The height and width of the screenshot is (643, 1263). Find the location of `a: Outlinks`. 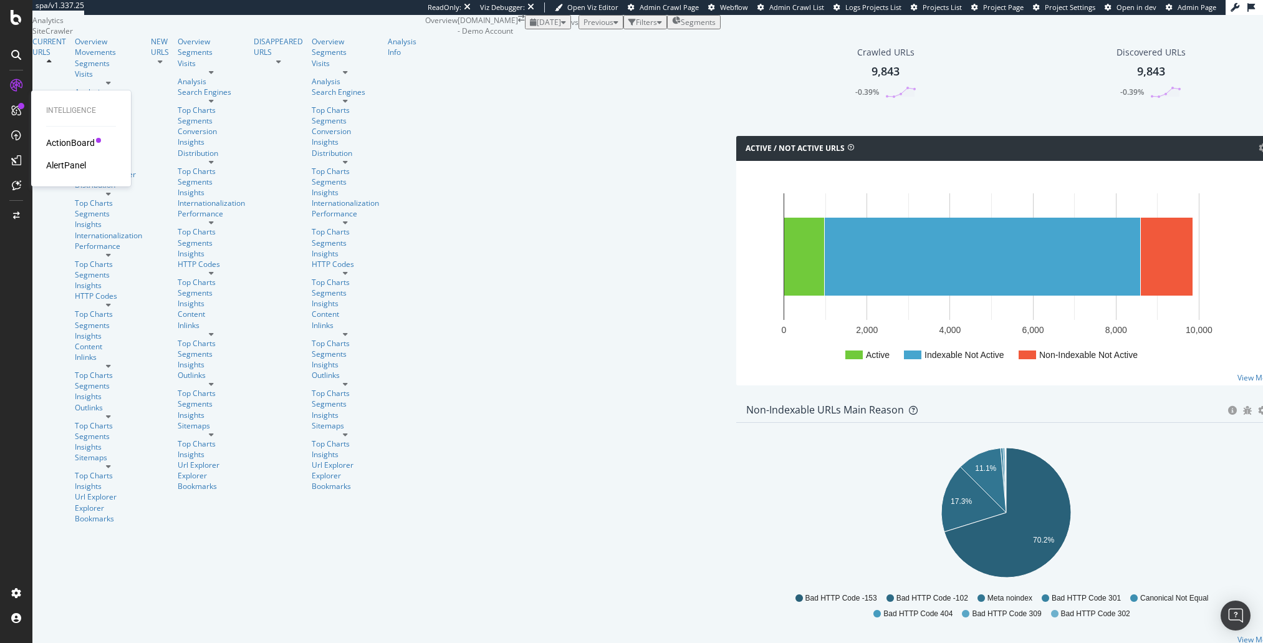

a: Outlinks is located at coordinates (211, 375).